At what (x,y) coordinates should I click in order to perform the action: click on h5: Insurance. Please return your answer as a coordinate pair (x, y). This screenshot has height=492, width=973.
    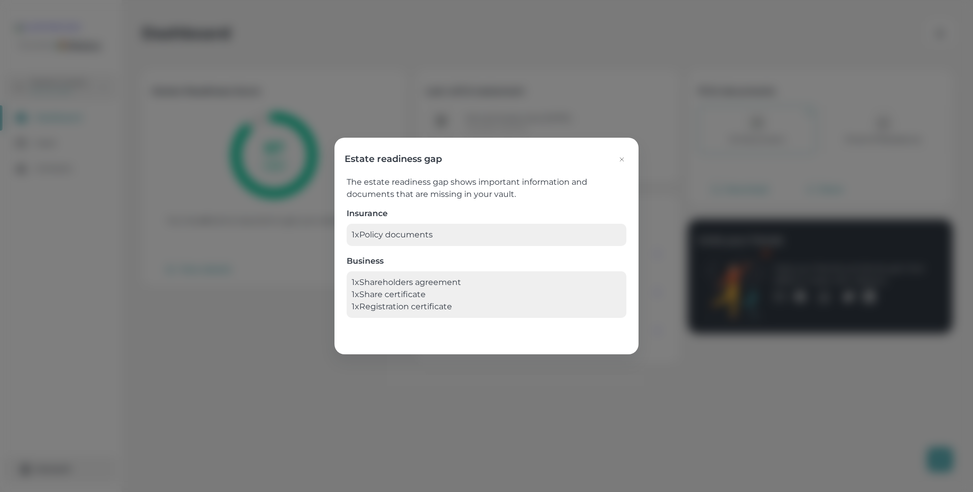
    Looking at the image, I should click on (486, 214).